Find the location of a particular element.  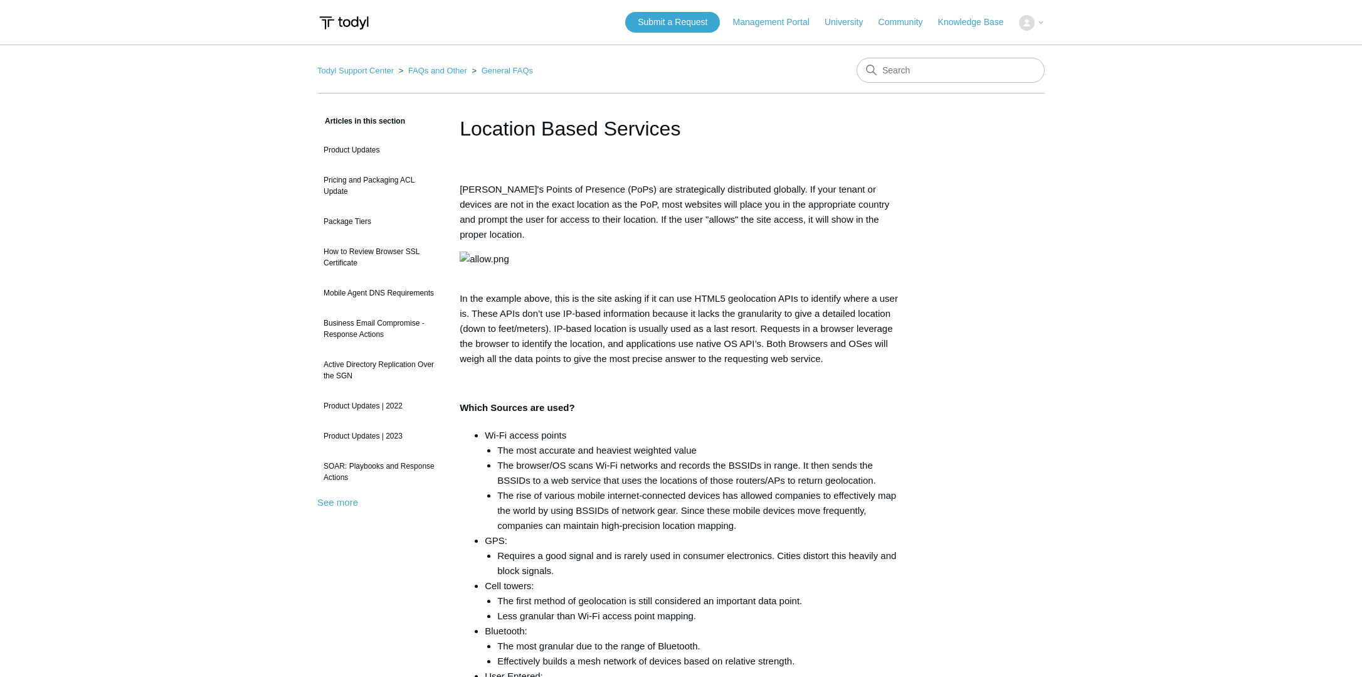

li: Wi-Fi access points is located at coordinates (693, 435).